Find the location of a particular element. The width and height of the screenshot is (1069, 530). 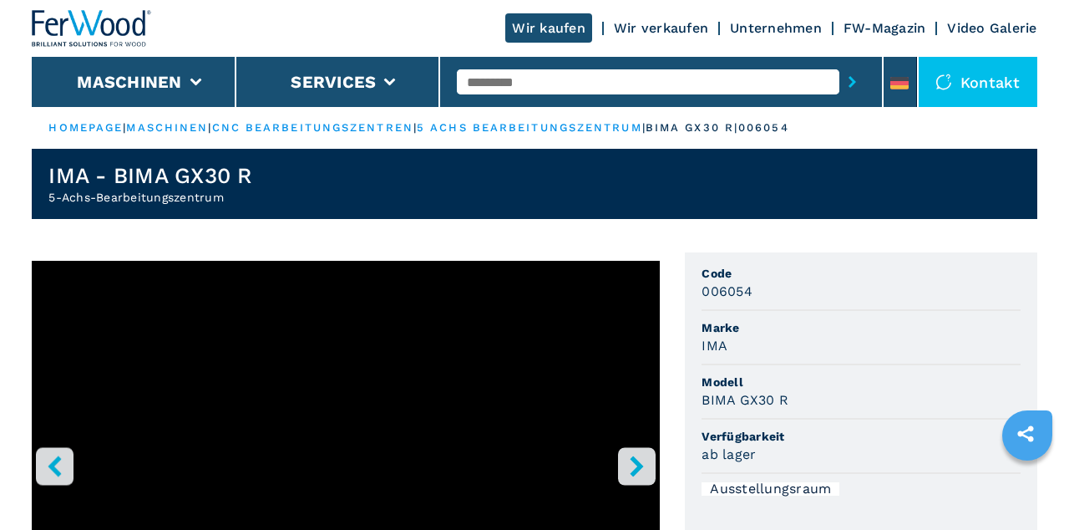

a: Wir kaufen is located at coordinates (549, 28).